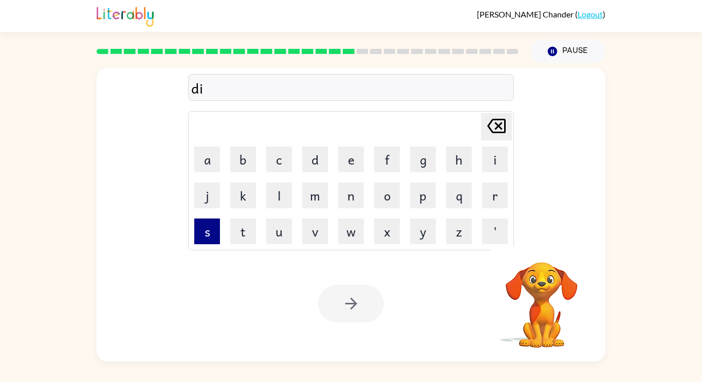 The image size is (702, 382). I want to click on button: i, so click(495, 159).